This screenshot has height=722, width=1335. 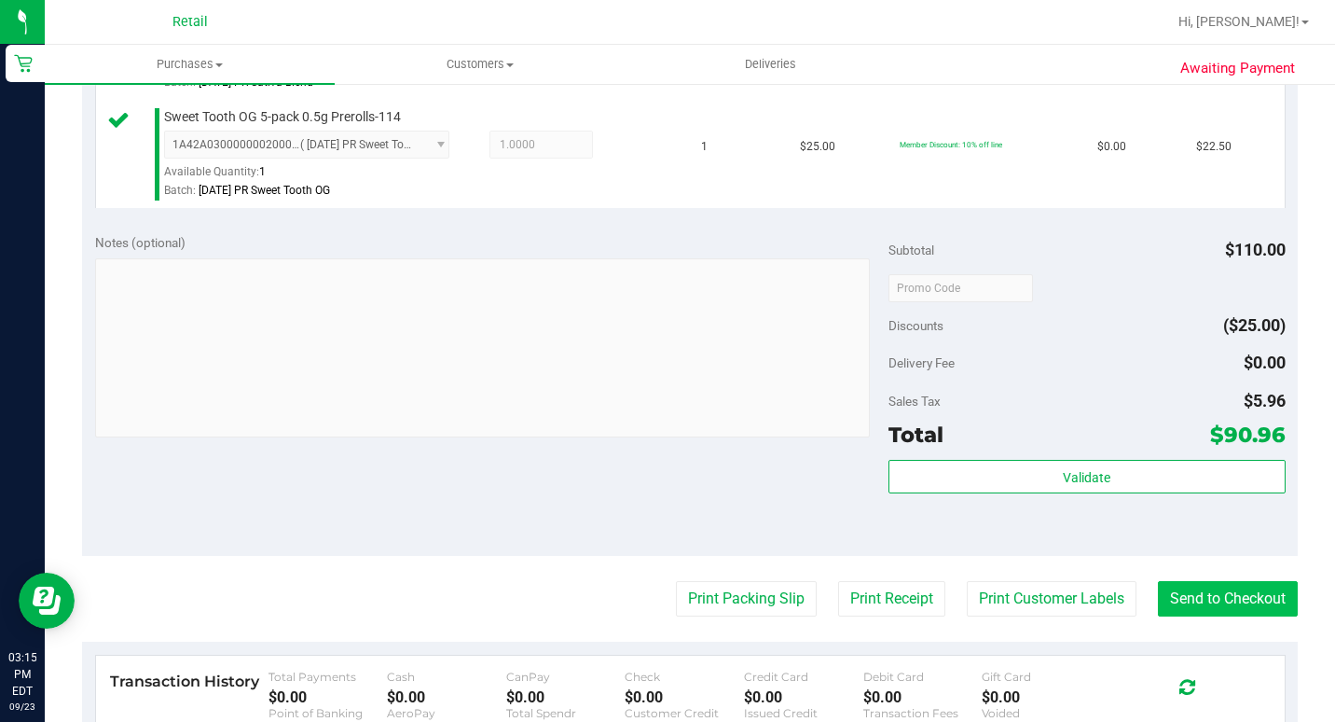 What do you see at coordinates (1087, 476) in the screenshot?
I see `button: Validate` at bounding box center [1087, 476].